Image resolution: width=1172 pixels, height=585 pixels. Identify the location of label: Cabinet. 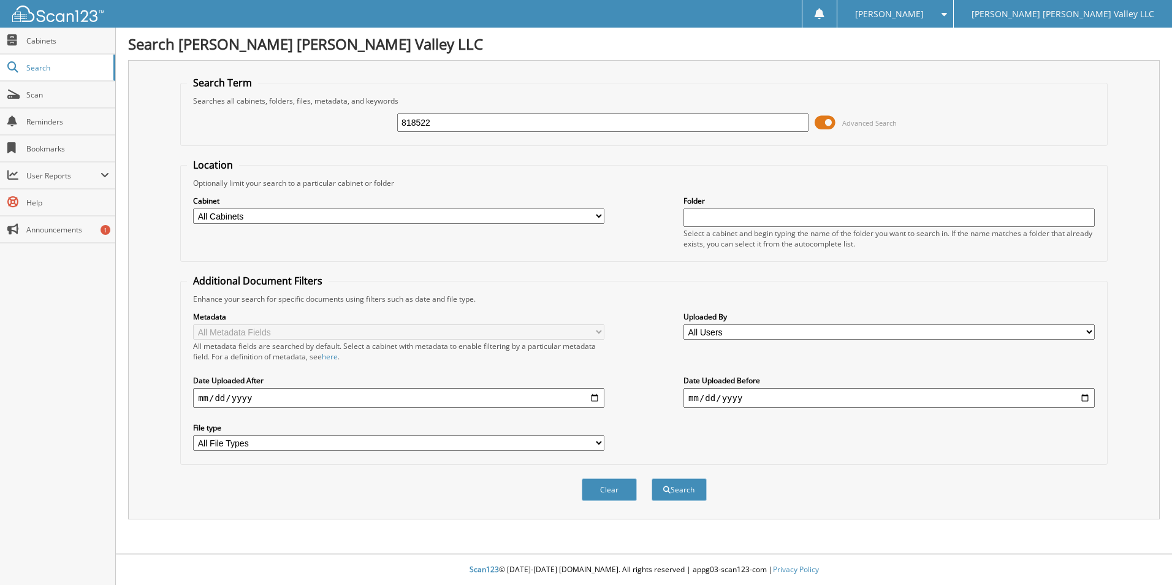
(398, 200).